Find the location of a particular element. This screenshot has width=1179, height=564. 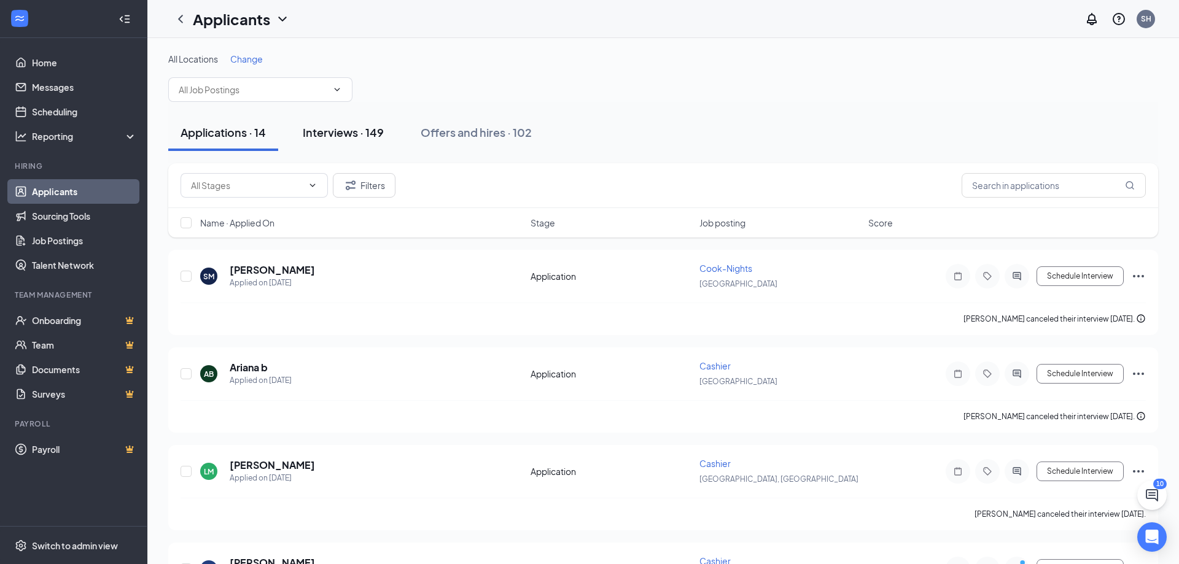

input: All Stages is located at coordinates (247, 185).